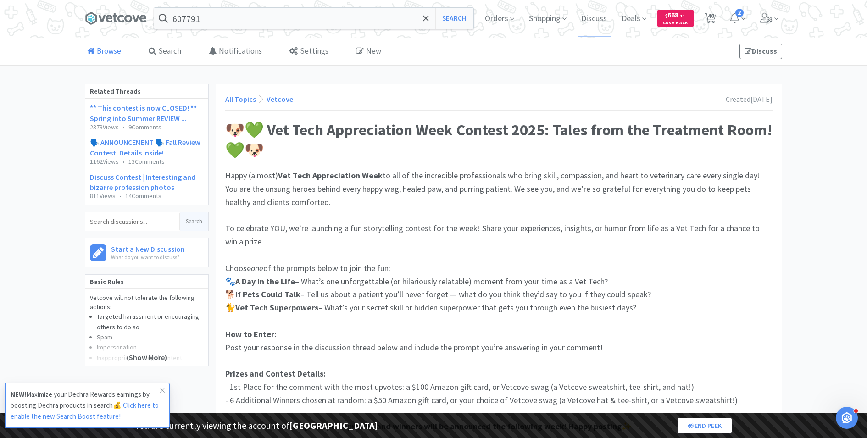  Describe the element at coordinates (451, 281) in the screenshot. I see `span: – What’s one unforgettable (or hilariously relatable) moment from your time as a Vet Tech?` at that location.